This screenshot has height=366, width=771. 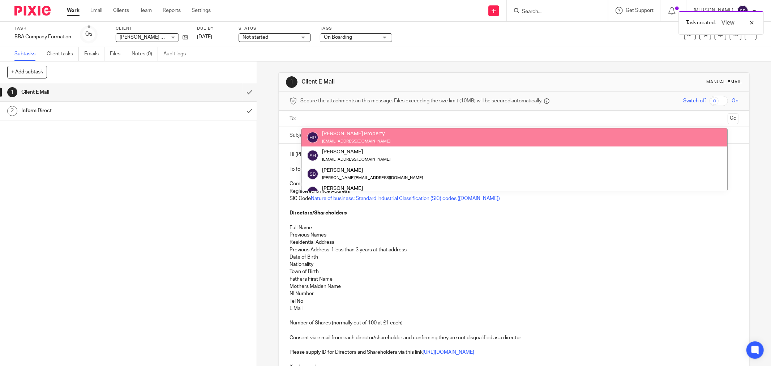 I want to click on button: + Add subtask, so click(x=27, y=72).